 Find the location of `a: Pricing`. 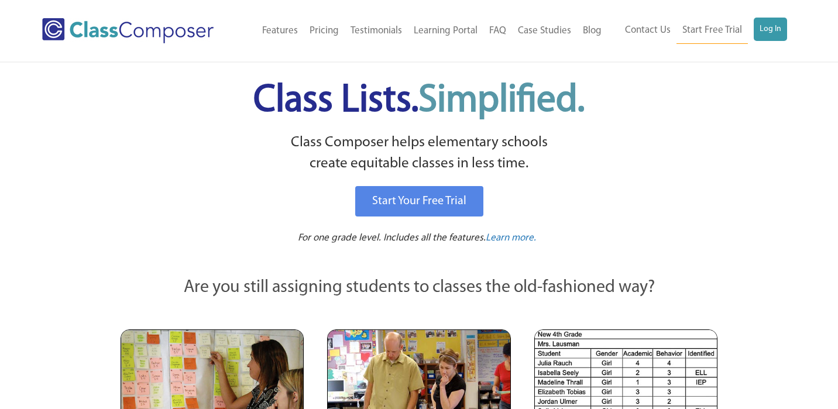

a: Pricing is located at coordinates (324, 31).